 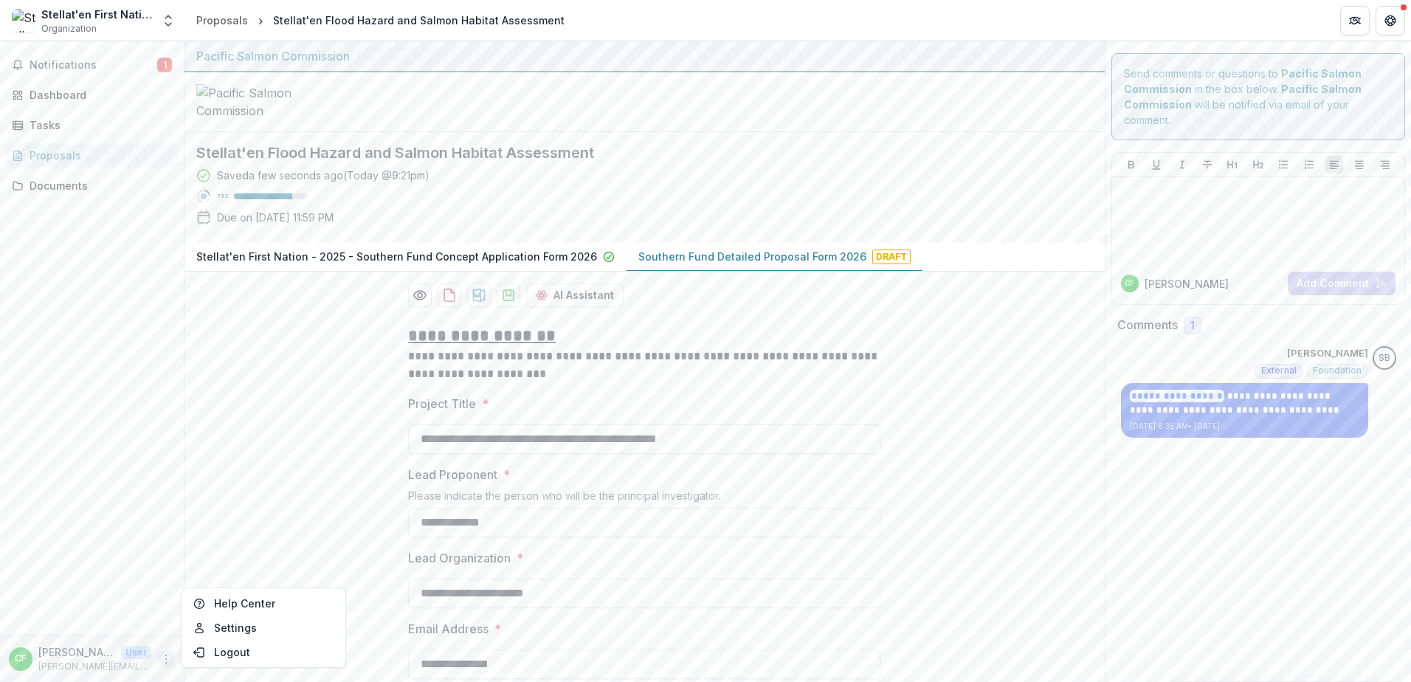 I want to click on p: User, so click(x=136, y=652).